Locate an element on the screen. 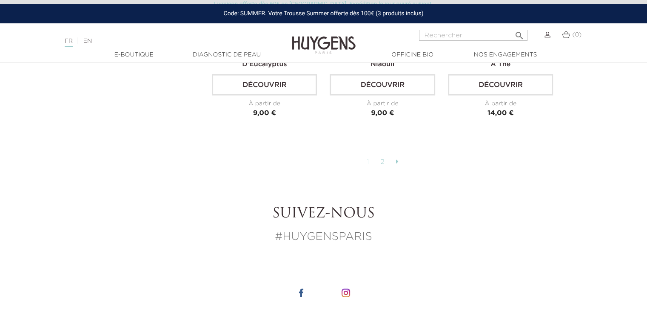  h2: Suivez-nous is located at coordinates (323, 214).